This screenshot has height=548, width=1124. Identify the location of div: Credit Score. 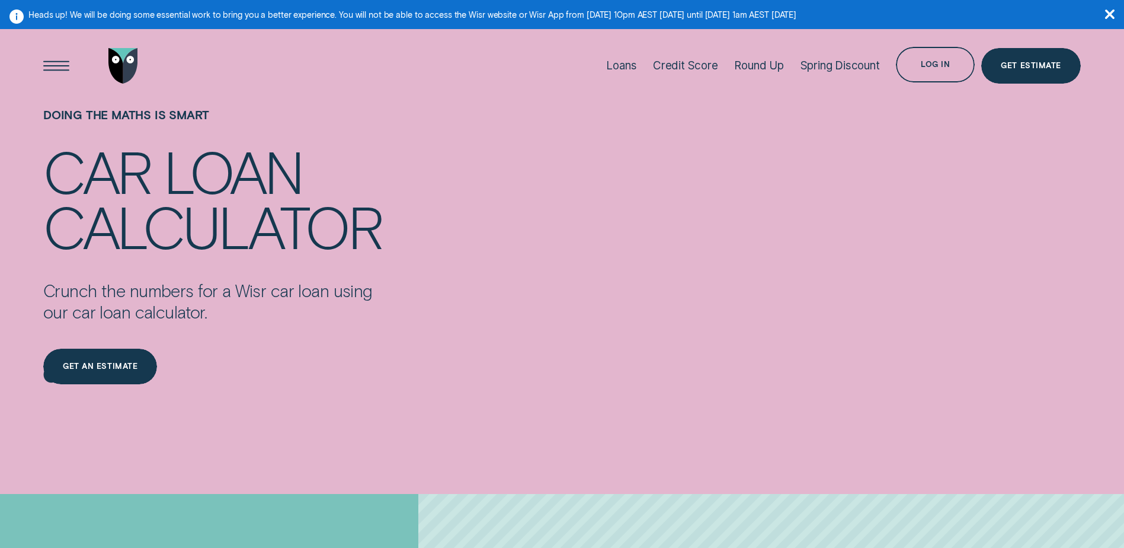
(686, 65).